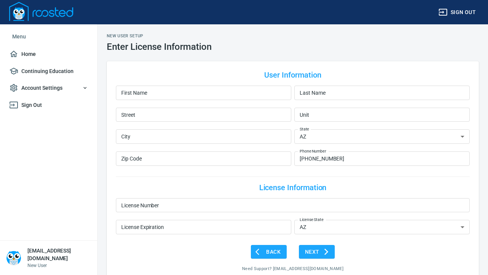 The image size is (488, 275). Describe the element at coordinates (48, 88) in the screenshot. I see `button: Account Settings` at that location.